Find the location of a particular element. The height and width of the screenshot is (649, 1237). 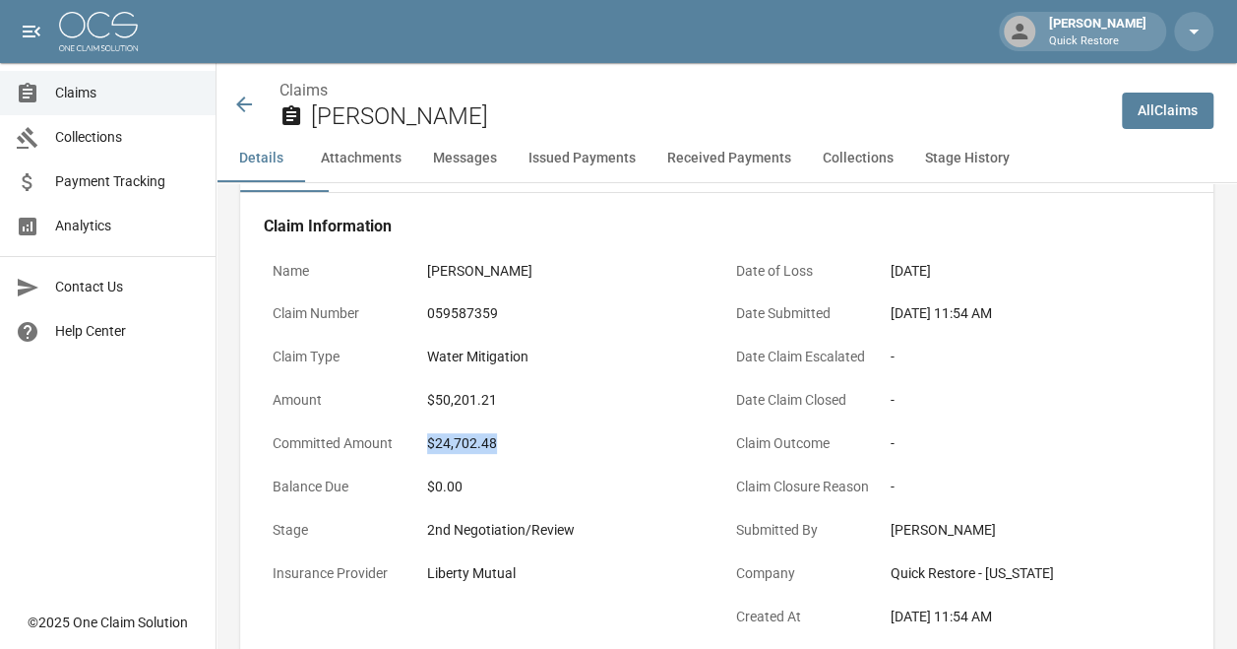

div: $50,201.21 is located at coordinates (573, 400).